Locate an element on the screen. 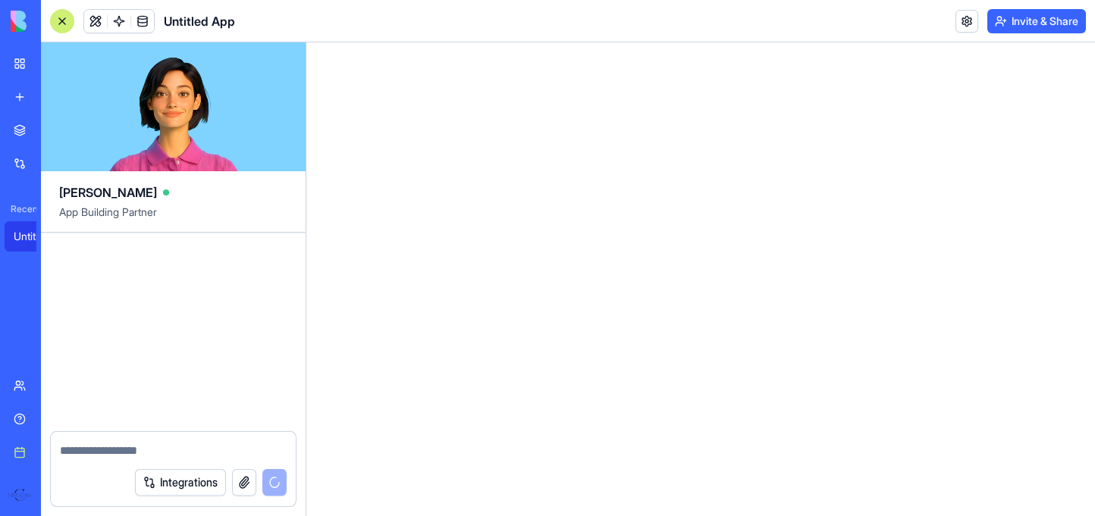 The height and width of the screenshot is (516, 1095). span: Recent is located at coordinates (20, 209).